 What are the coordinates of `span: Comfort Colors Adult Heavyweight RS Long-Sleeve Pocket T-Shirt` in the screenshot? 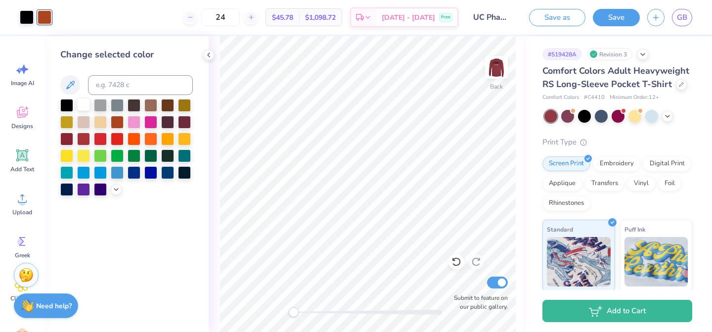 It's located at (615, 77).